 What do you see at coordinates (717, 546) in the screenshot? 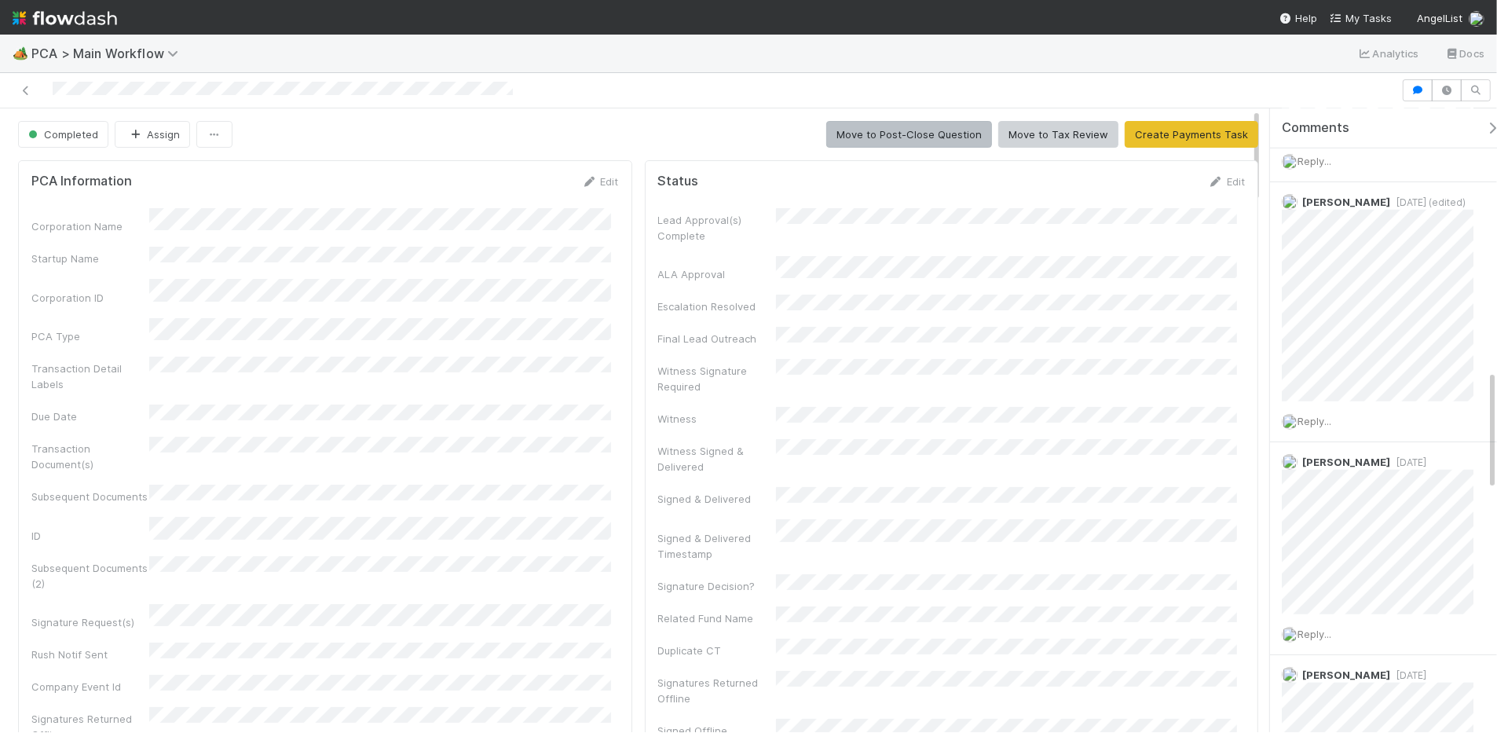
I see `div: Signed & Delivered Timestamp` at bounding box center [717, 546].